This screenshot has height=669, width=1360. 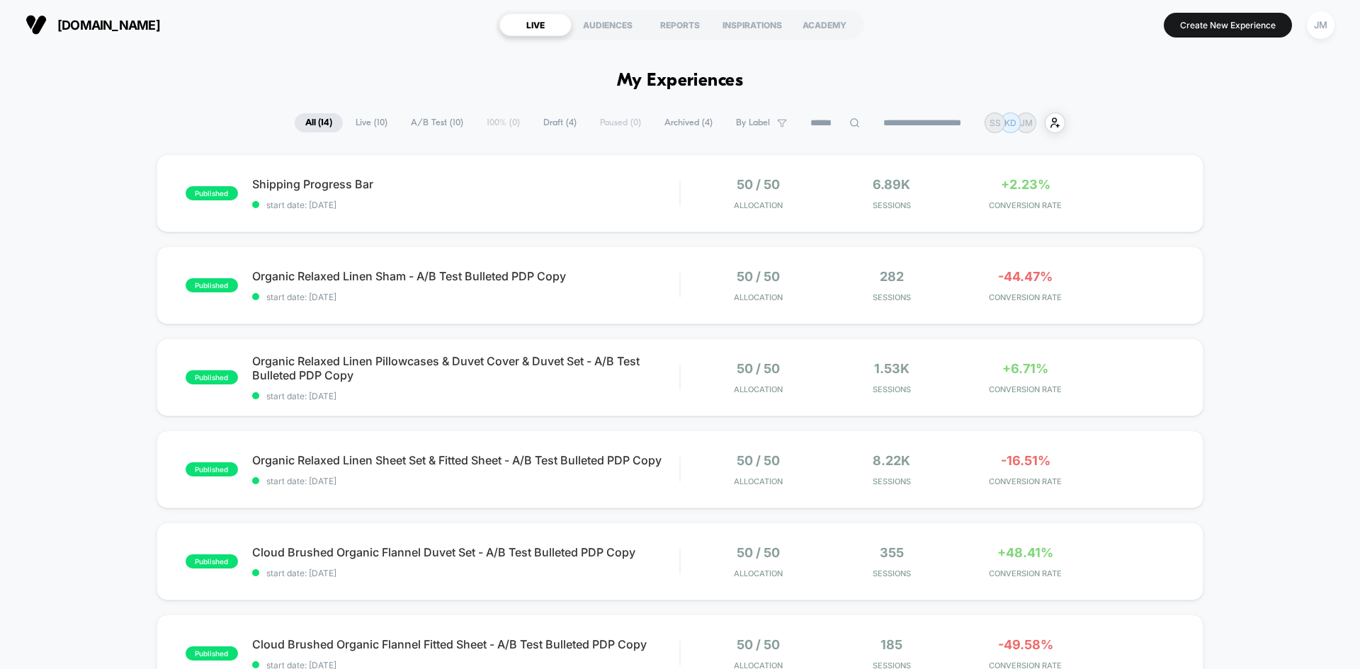 I want to click on span: -44.47%, so click(x=1025, y=276).